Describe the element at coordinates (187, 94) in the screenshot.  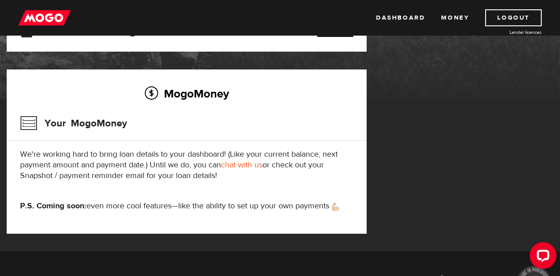
I see `h2: MogoMoney` at that location.